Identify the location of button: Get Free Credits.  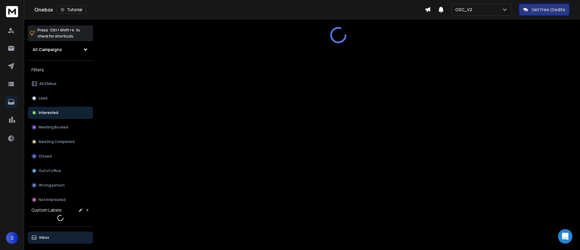
(544, 10).